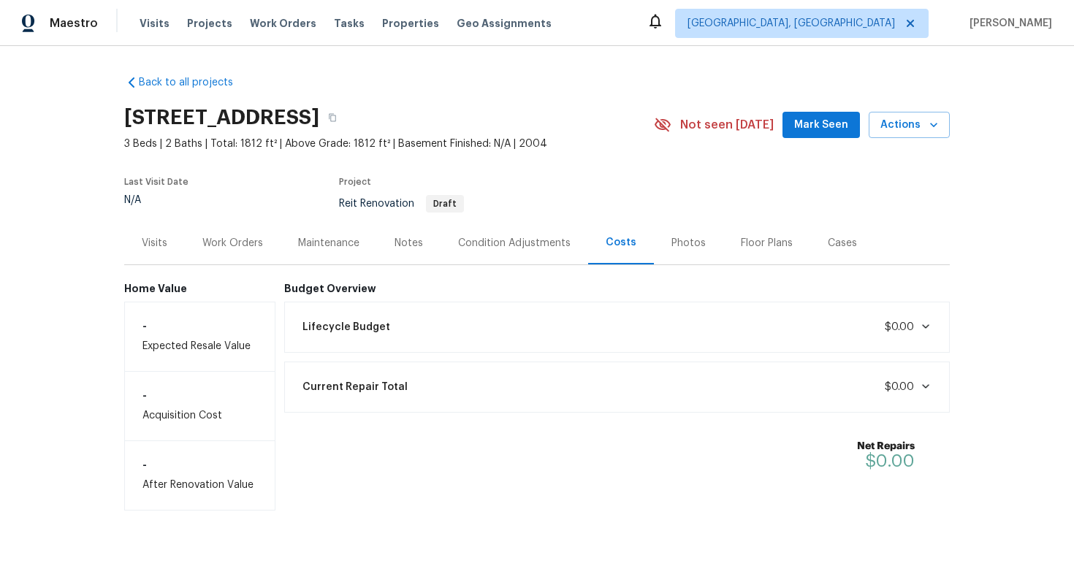 The height and width of the screenshot is (585, 1074). What do you see at coordinates (156, 200) in the screenshot?
I see `div: N/A` at bounding box center [156, 200].